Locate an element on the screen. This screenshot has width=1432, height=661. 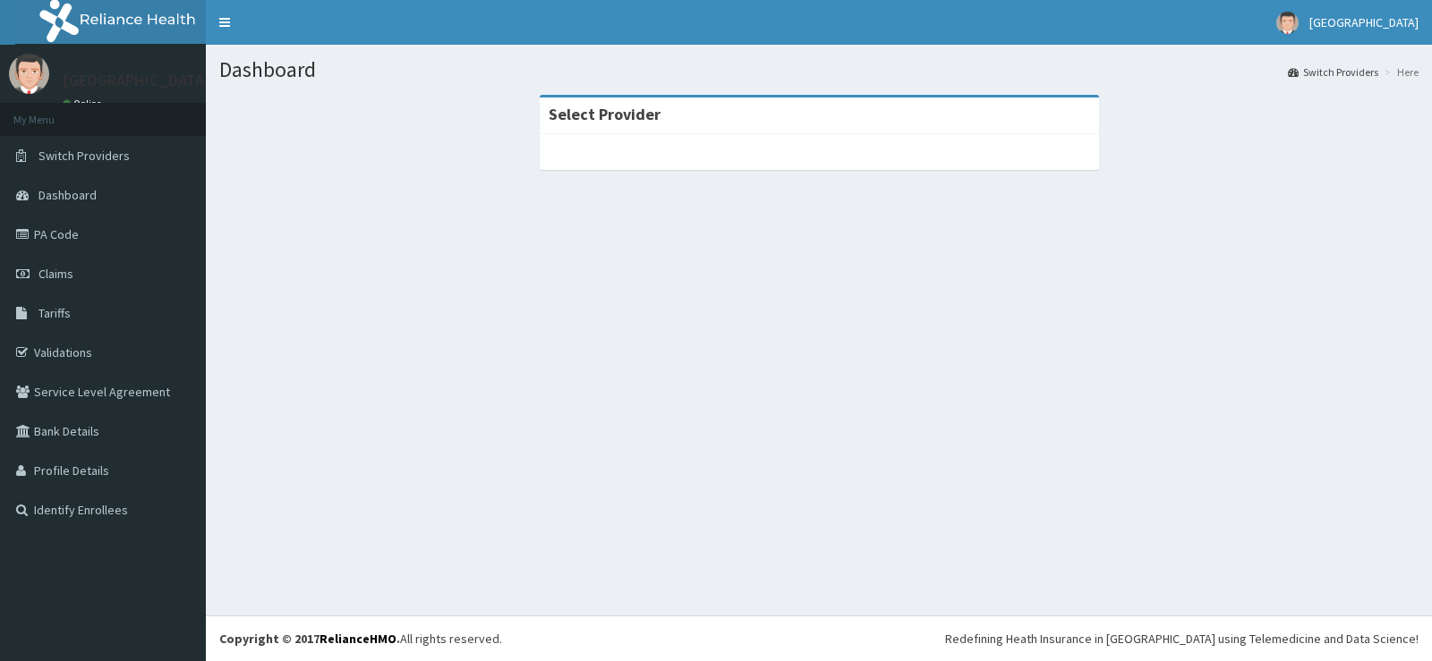
li: Here is located at coordinates (1399, 72).